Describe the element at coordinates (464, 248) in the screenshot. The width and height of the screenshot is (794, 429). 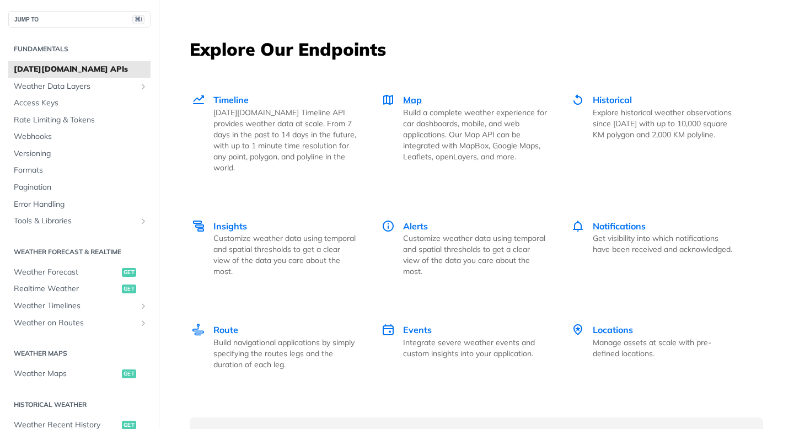
I see `a: Alerts Alerts Customize weather data using temporal and spatial thresholds to get a clear view of...` at that location.